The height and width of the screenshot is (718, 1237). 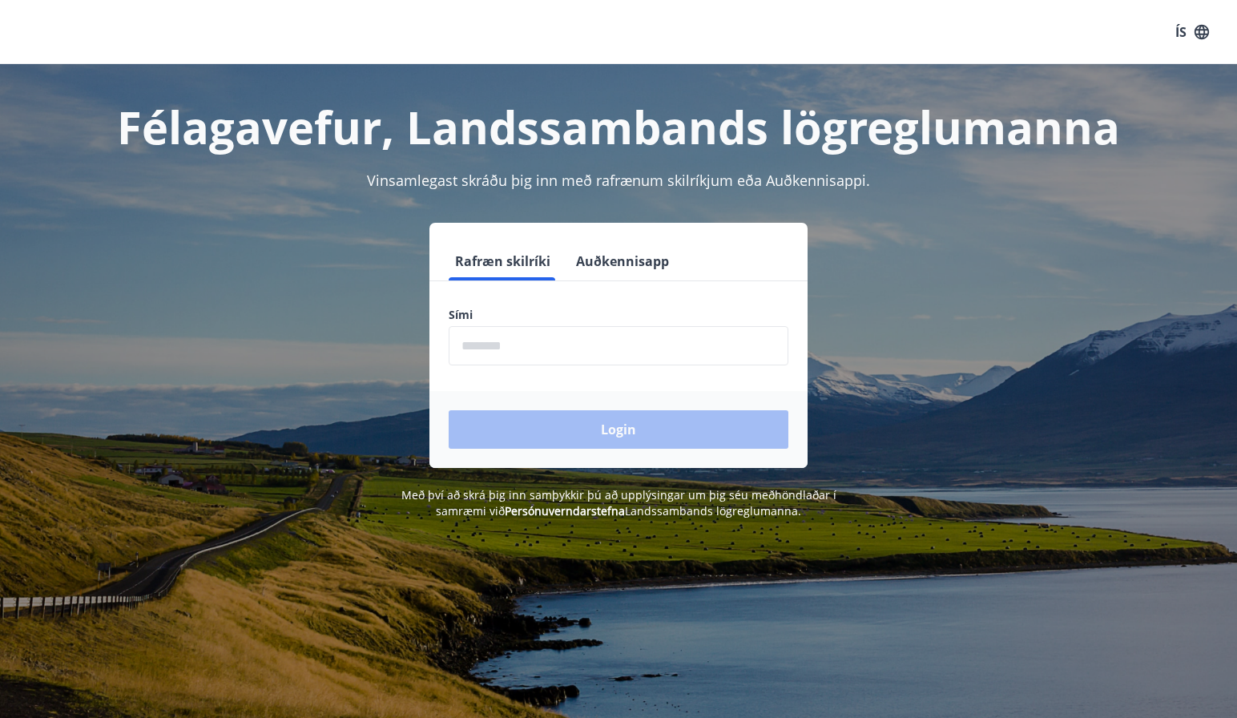 I want to click on span: Með því að skrá þig inn samþykkir þú að upplýsingar um þig séu meðhöndlaðar í samræmi við Landssa..., so click(x=619, y=502).